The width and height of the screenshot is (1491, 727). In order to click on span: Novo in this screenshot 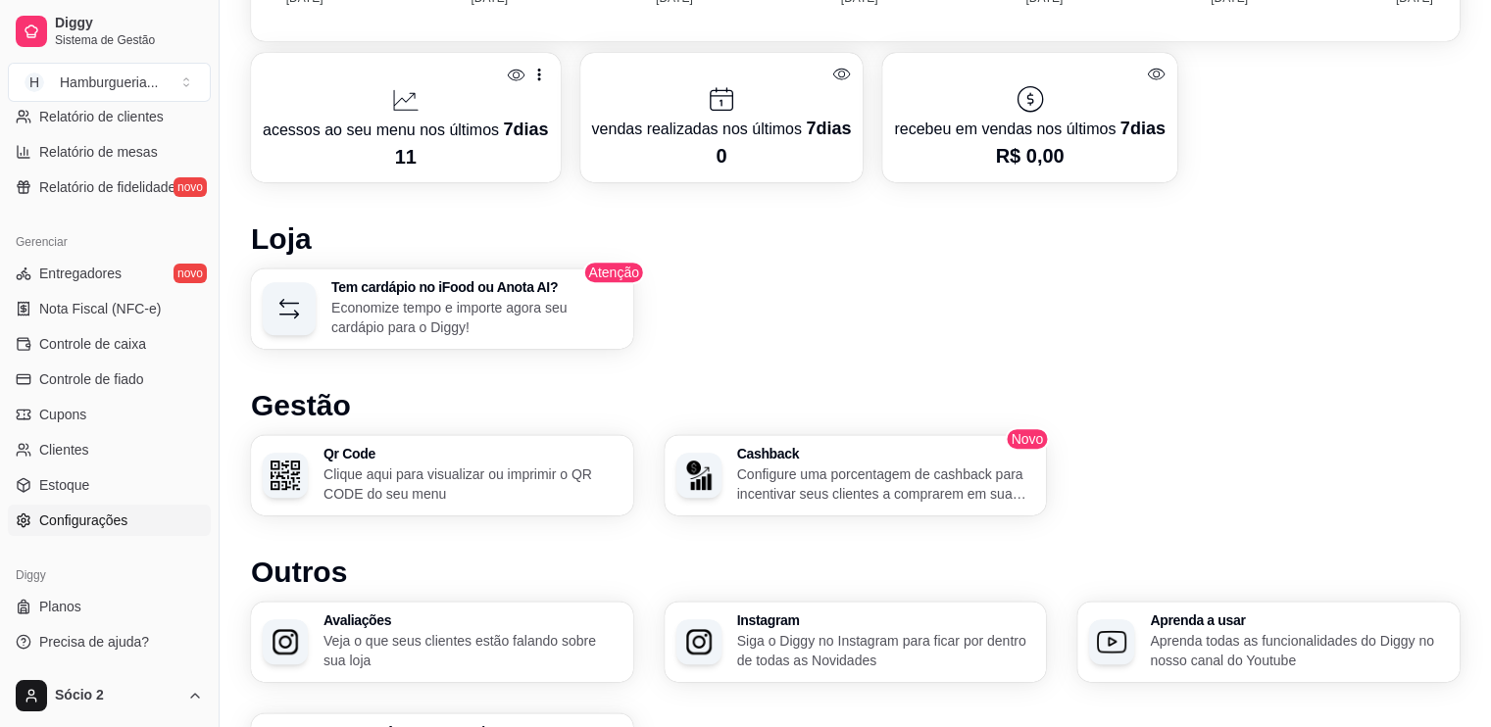, I will do `click(1027, 439)`.